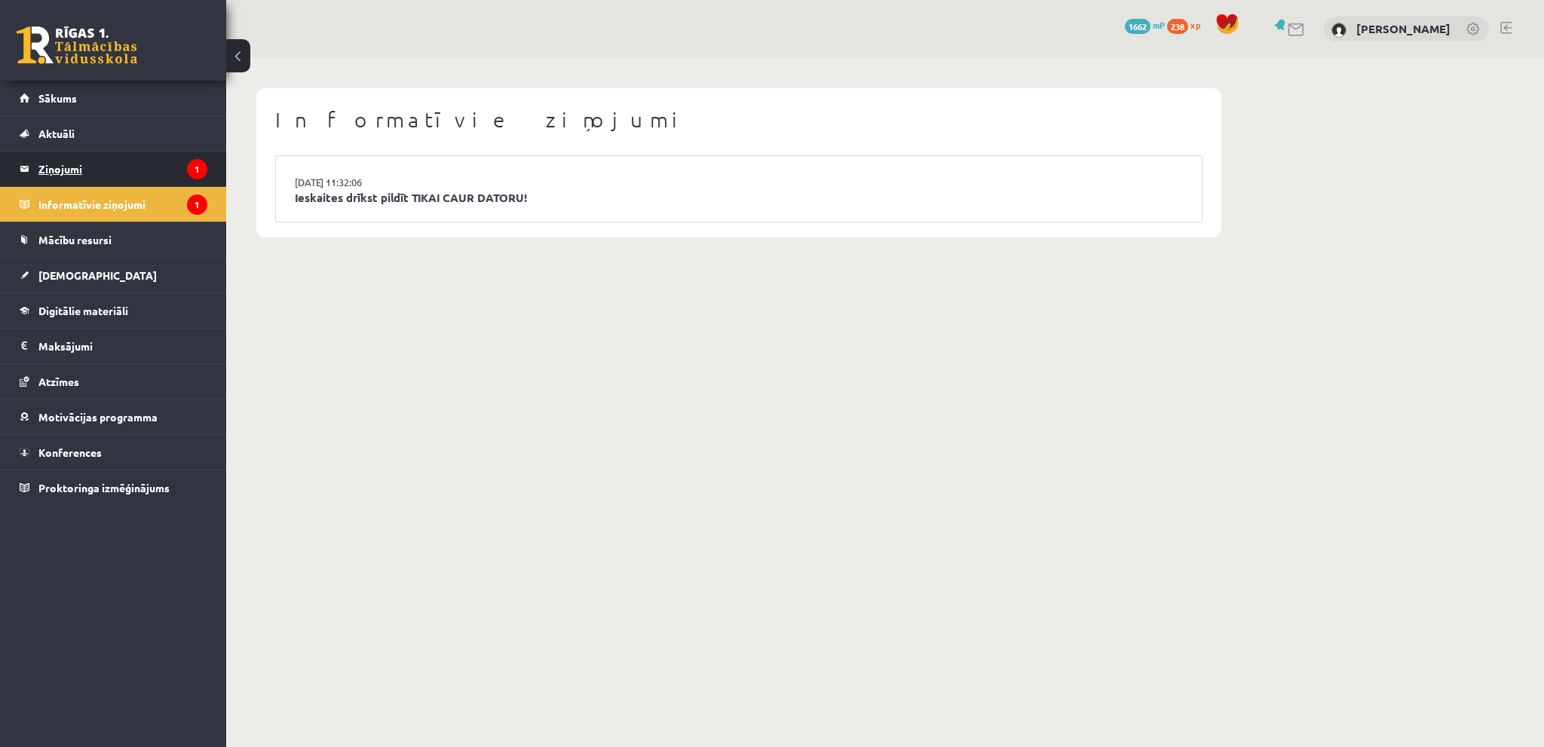 Image resolution: width=1544 pixels, height=747 pixels. Describe the element at coordinates (113, 417) in the screenshot. I see `a: Motivācijas programma` at that location.